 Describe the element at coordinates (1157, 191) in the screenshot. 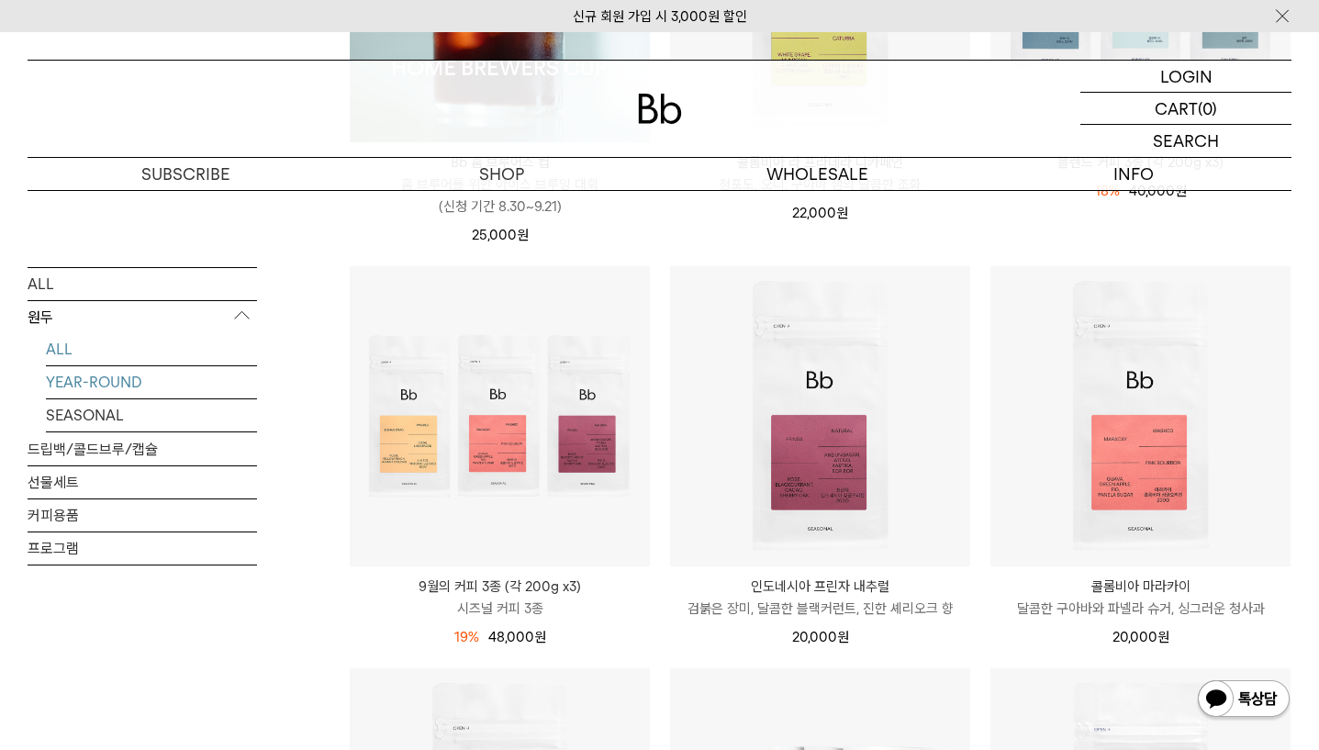

I see `span: 40,000` at that location.